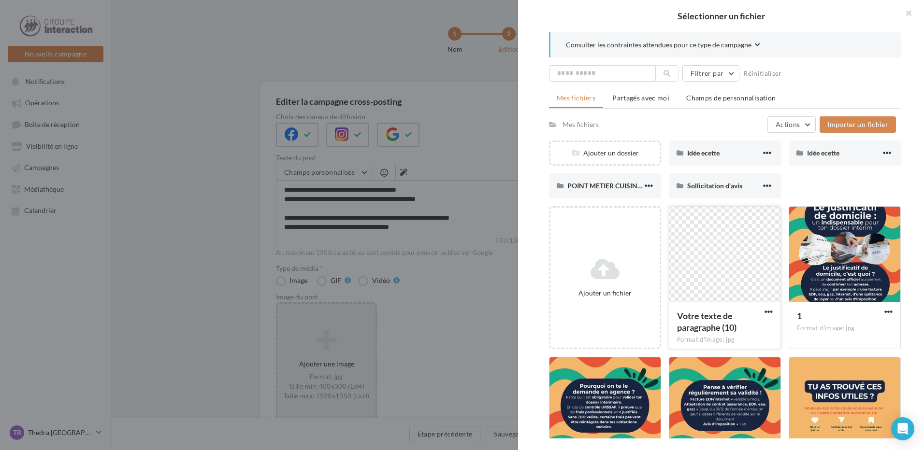 This screenshot has height=450, width=924. Describe the element at coordinates (707, 322) in the screenshot. I see `span: Votre texte de paragraphe (10)` at that location.